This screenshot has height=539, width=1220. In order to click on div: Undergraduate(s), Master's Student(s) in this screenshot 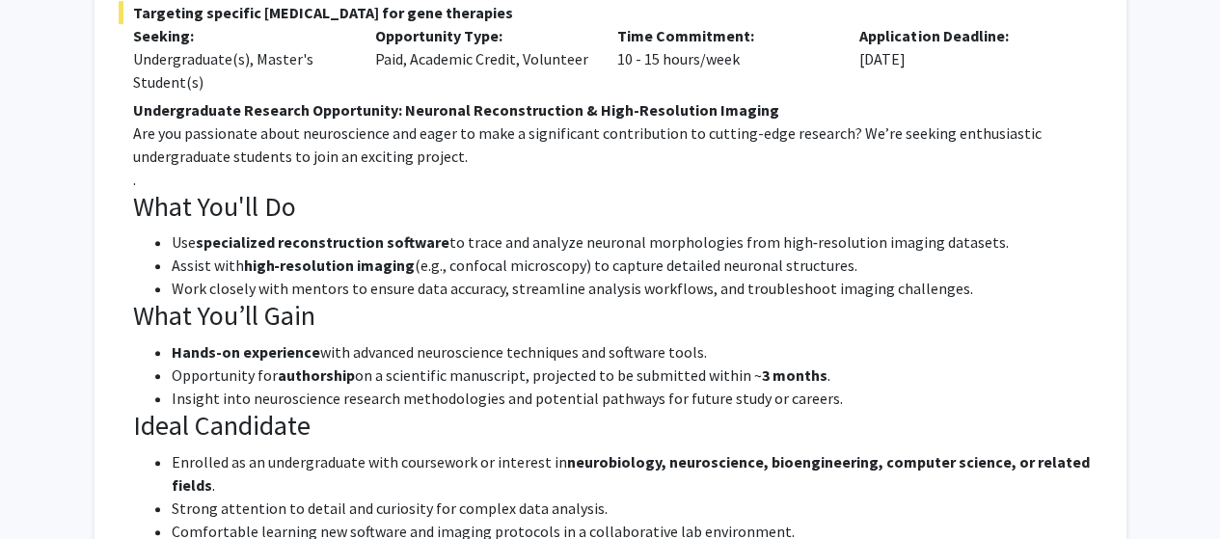, I will do `click(239, 70)`.